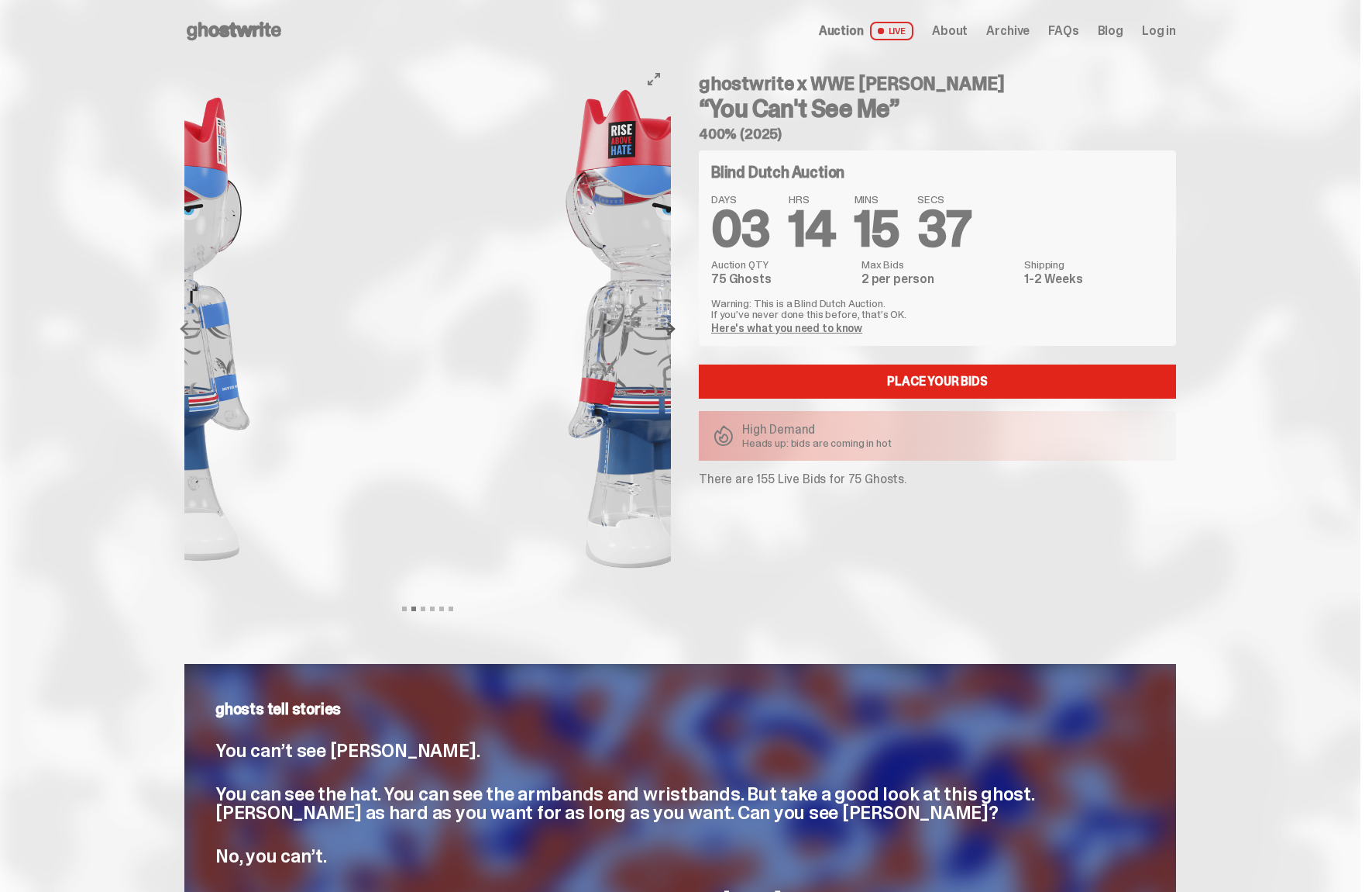  I want to click on a: FAQs, so click(1063, 31).